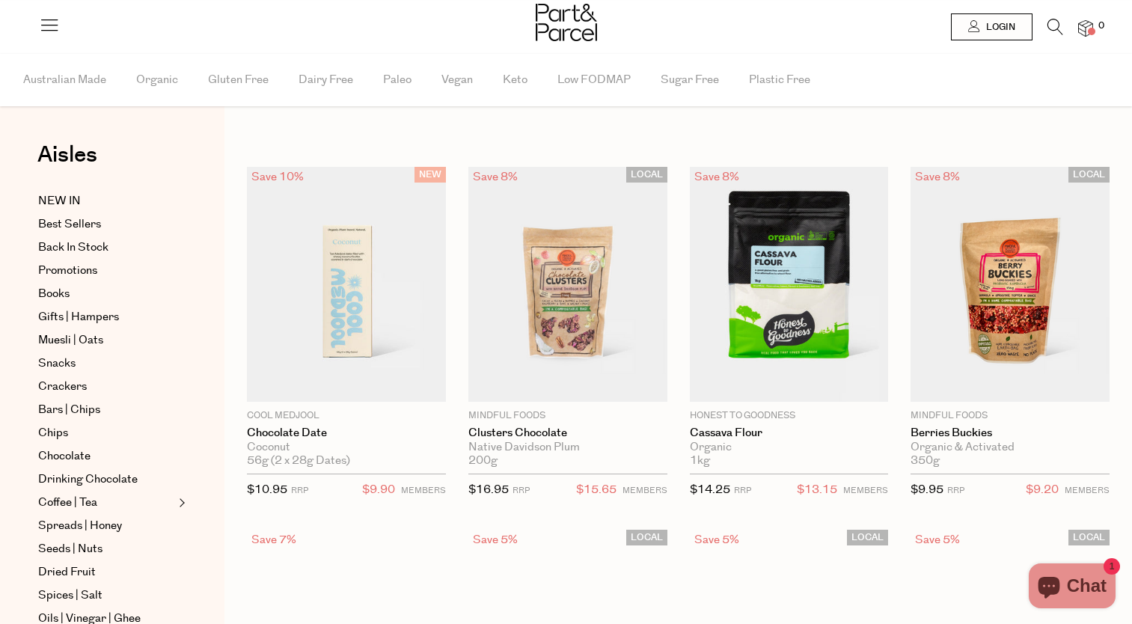  I want to click on span: Login, so click(999, 27).